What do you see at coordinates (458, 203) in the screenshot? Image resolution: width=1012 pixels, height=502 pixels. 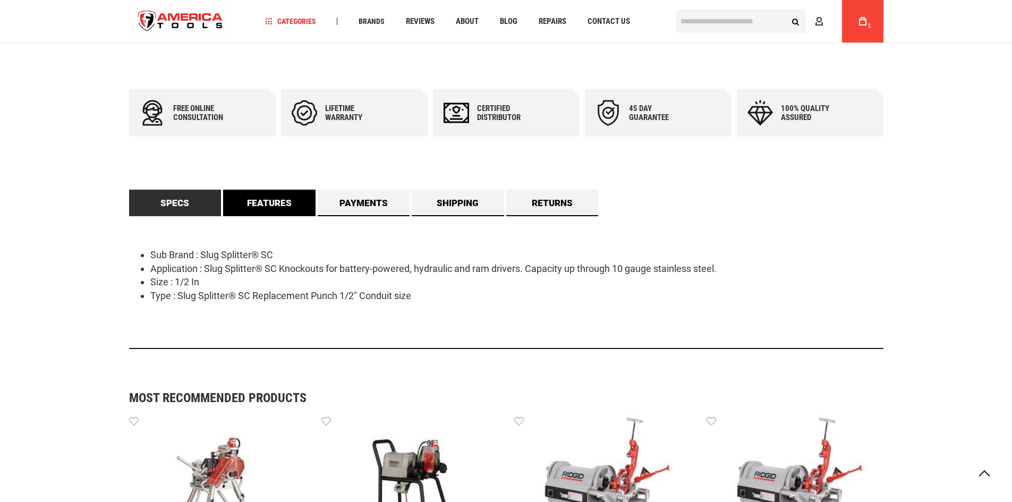 I see `a: Shipping` at bounding box center [458, 203].